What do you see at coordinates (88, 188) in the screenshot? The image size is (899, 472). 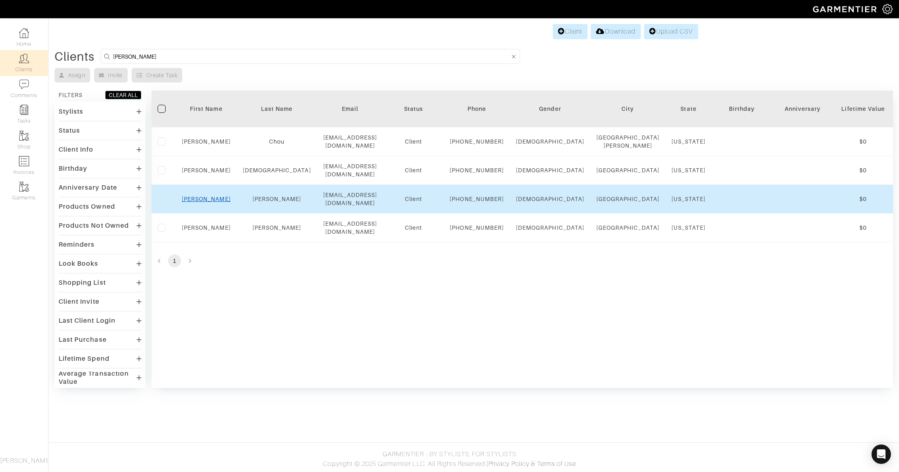 I see `div: Anniversary Date` at bounding box center [88, 188].